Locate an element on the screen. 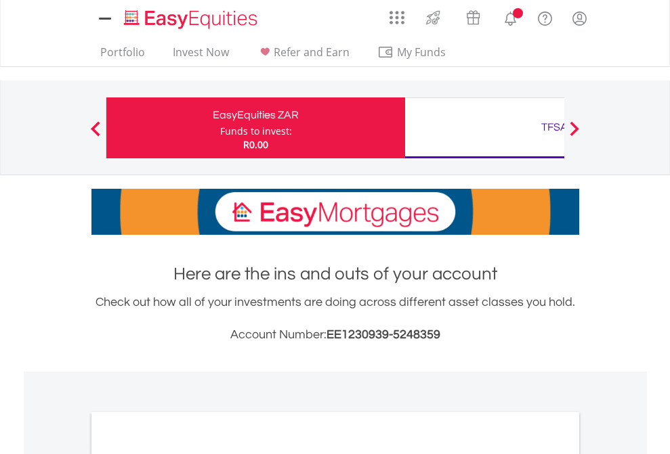  button: Next is located at coordinates (574, 135).